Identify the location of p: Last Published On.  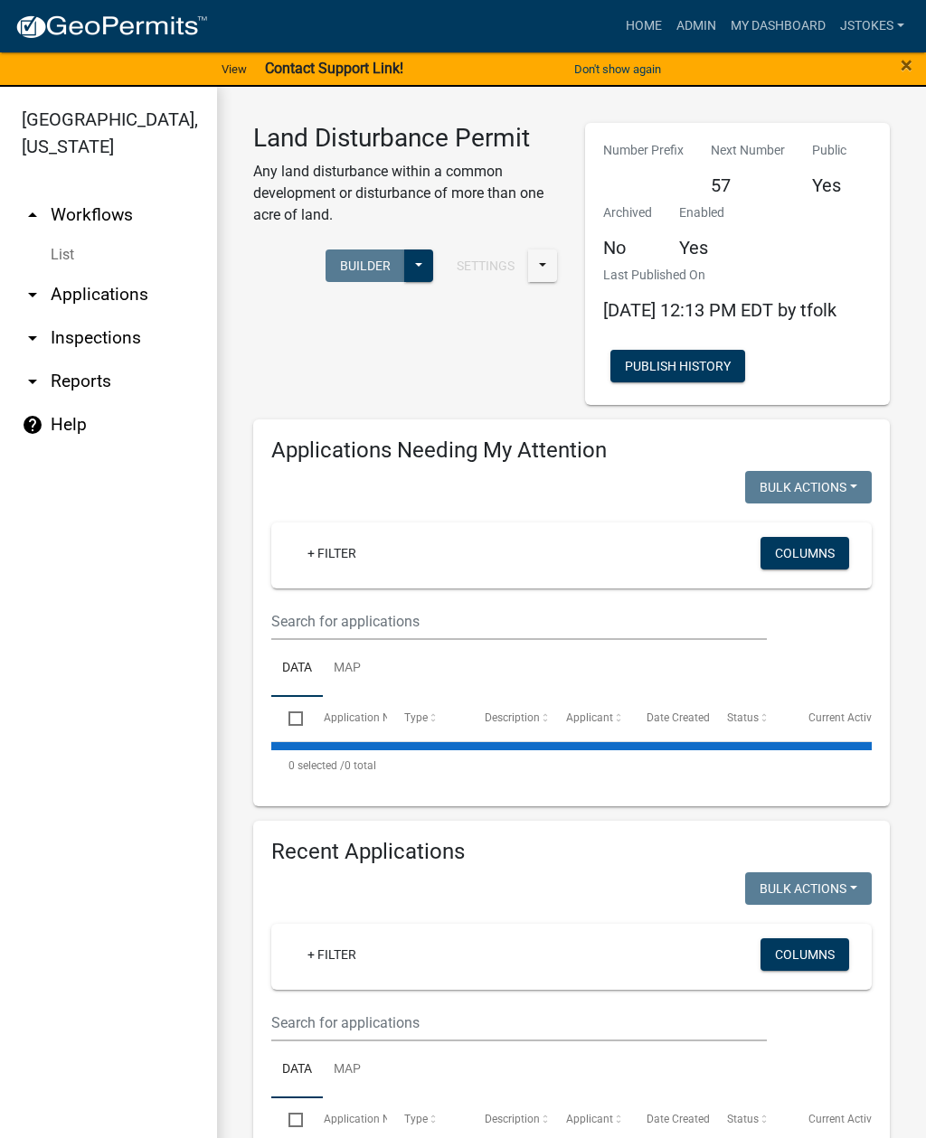
(720, 275).